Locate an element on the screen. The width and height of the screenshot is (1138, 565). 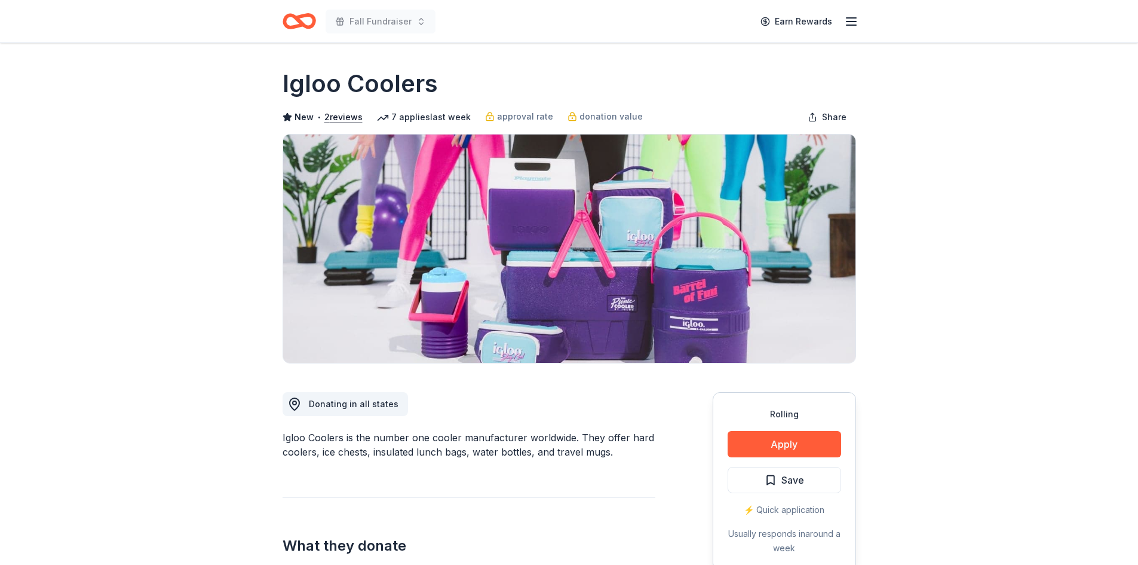
div: Usually responds in around a week is located at coordinates (785, 541).